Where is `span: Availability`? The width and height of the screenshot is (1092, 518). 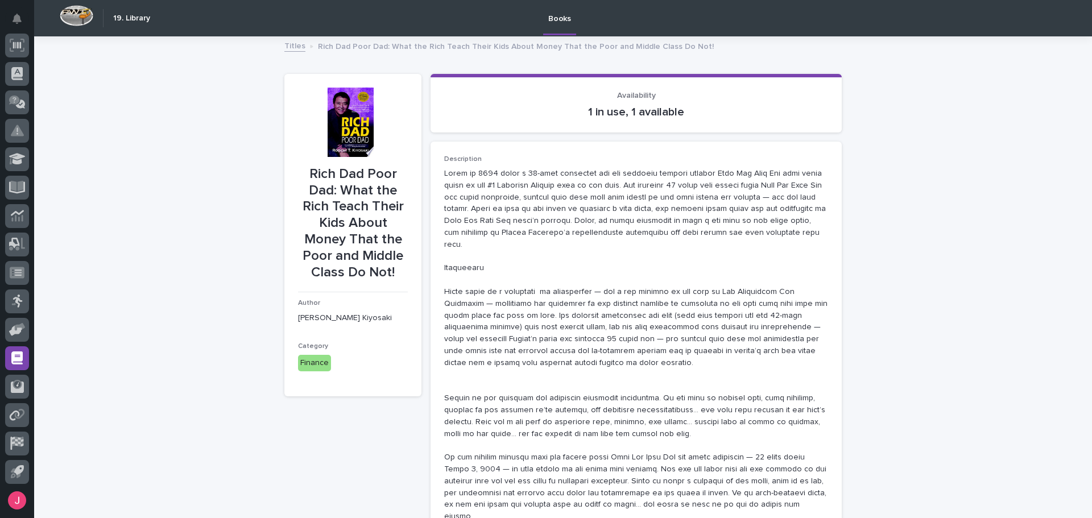
span: Availability is located at coordinates (637, 96).